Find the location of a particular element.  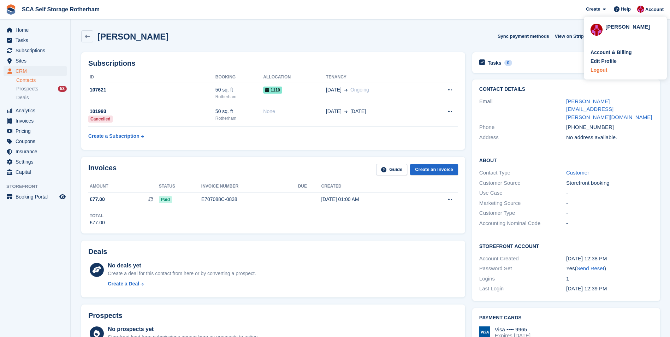

h2: Prospects is located at coordinates (105, 315).